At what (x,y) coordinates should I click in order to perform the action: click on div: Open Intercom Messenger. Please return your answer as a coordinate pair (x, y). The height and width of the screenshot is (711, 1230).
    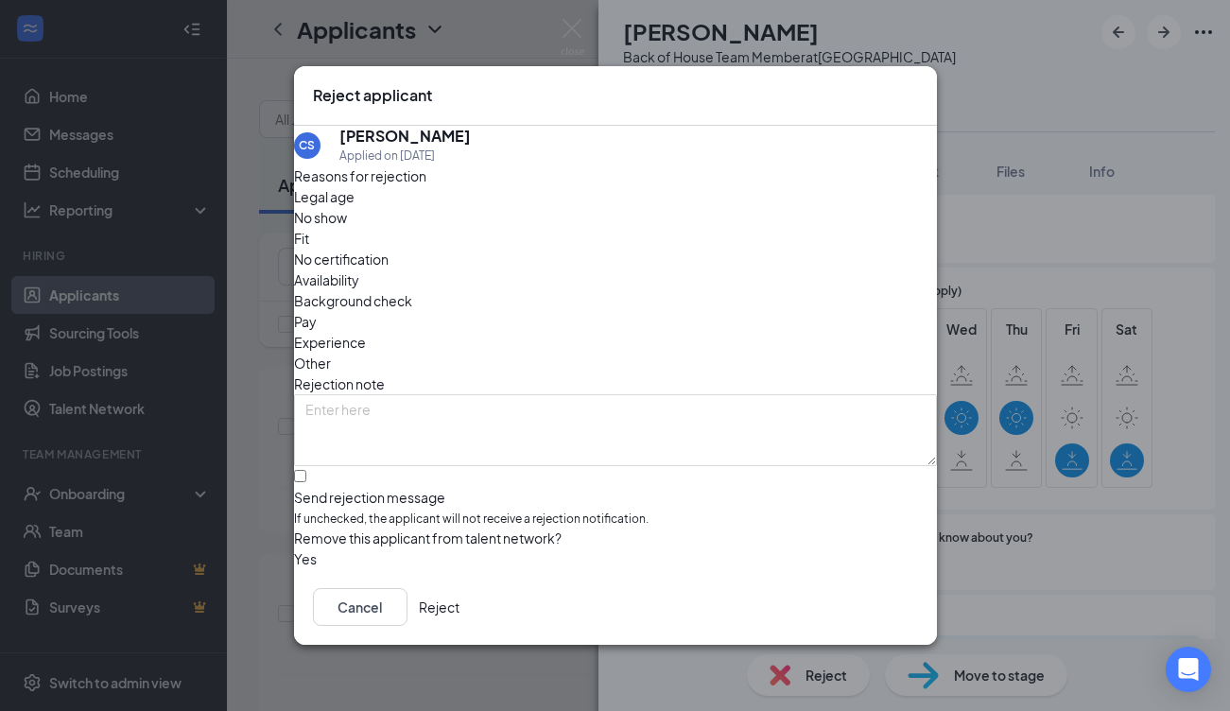
    Looking at the image, I should click on (1189, 670).